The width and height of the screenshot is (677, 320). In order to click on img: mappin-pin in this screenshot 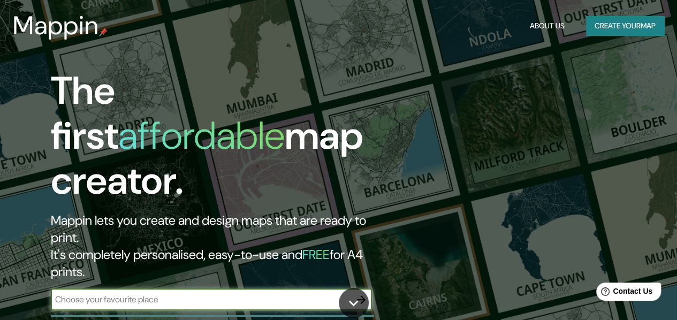, I will do `click(103, 32)`.